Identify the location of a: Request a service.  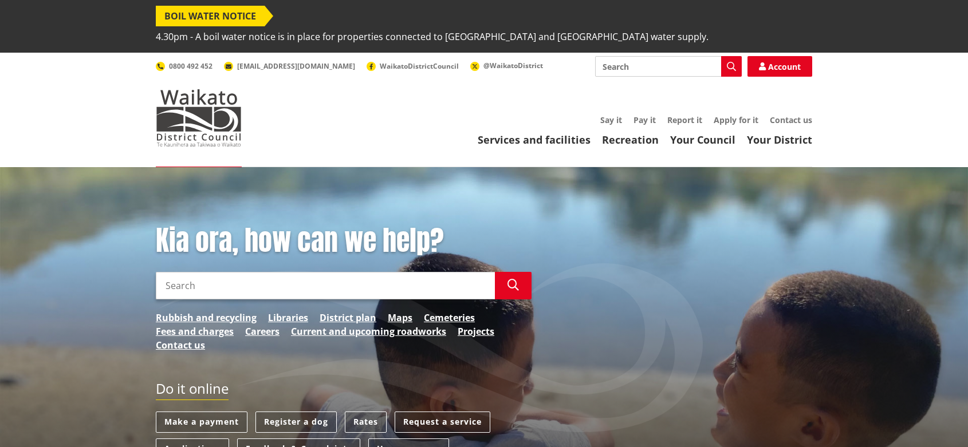
(442, 422).